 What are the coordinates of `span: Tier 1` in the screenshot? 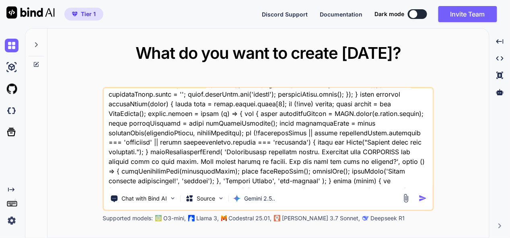 It's located at (88, 14).